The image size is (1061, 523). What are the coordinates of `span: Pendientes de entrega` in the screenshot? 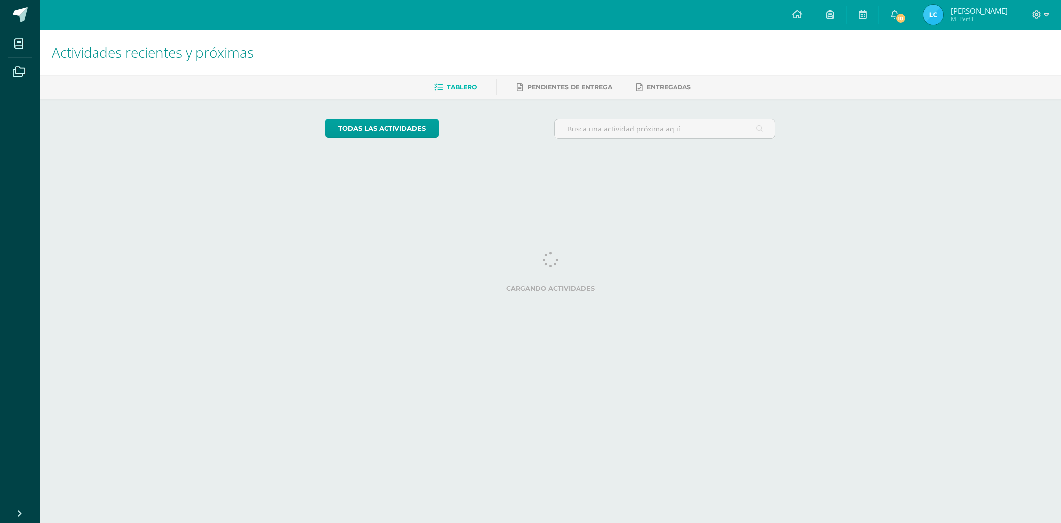 It's located at (570, 87).